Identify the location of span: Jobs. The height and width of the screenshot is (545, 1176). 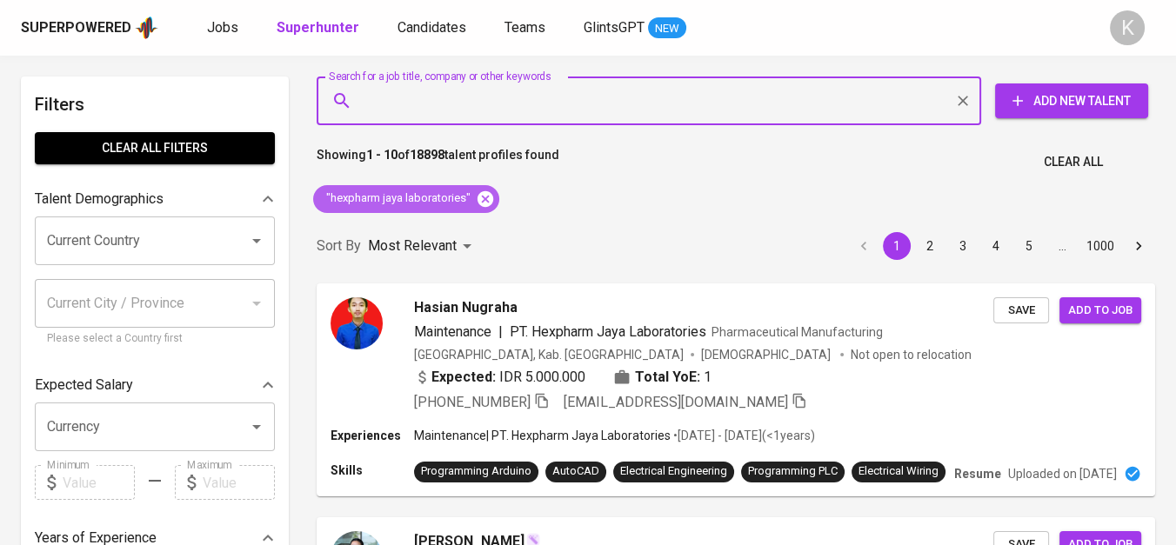
(223, 27).